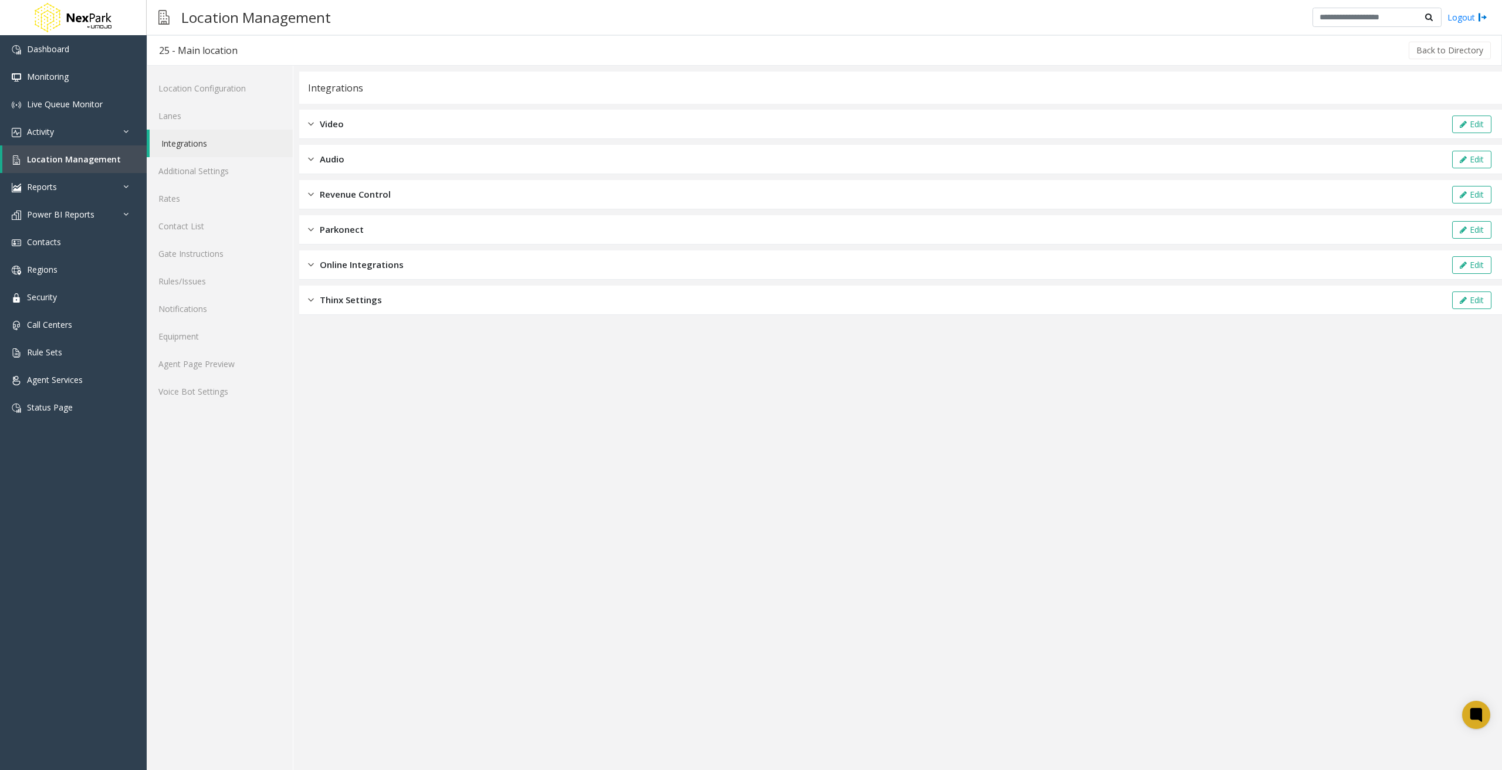  What do you see at coordinates (219, 281) in the screenshot?
I see `a: Rules/Issues` at bounding box center [219, 281].